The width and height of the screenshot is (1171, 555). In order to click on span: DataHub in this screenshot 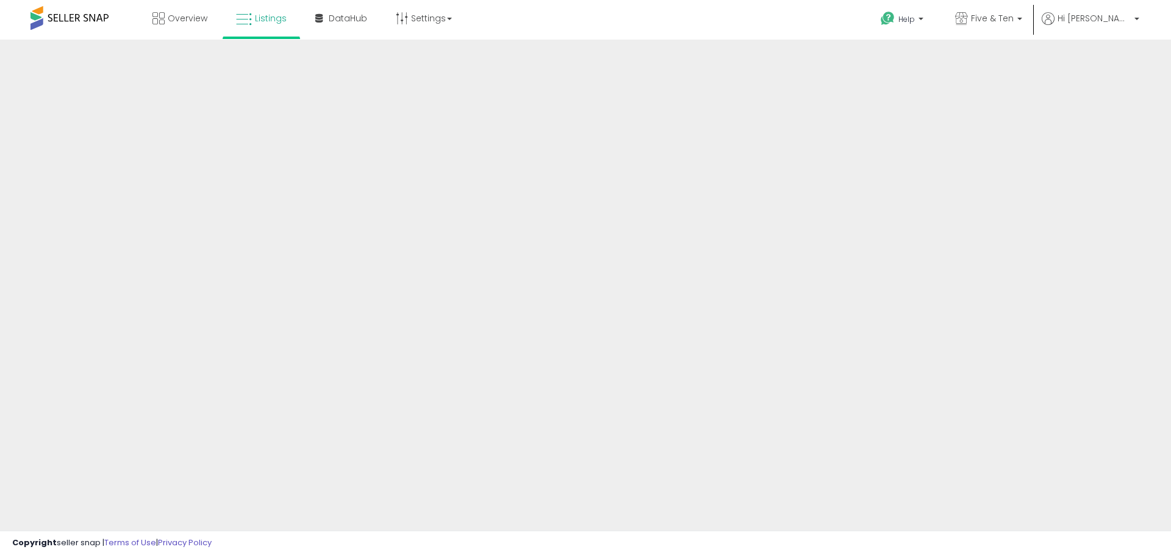, I will do `click(348, 18)`.